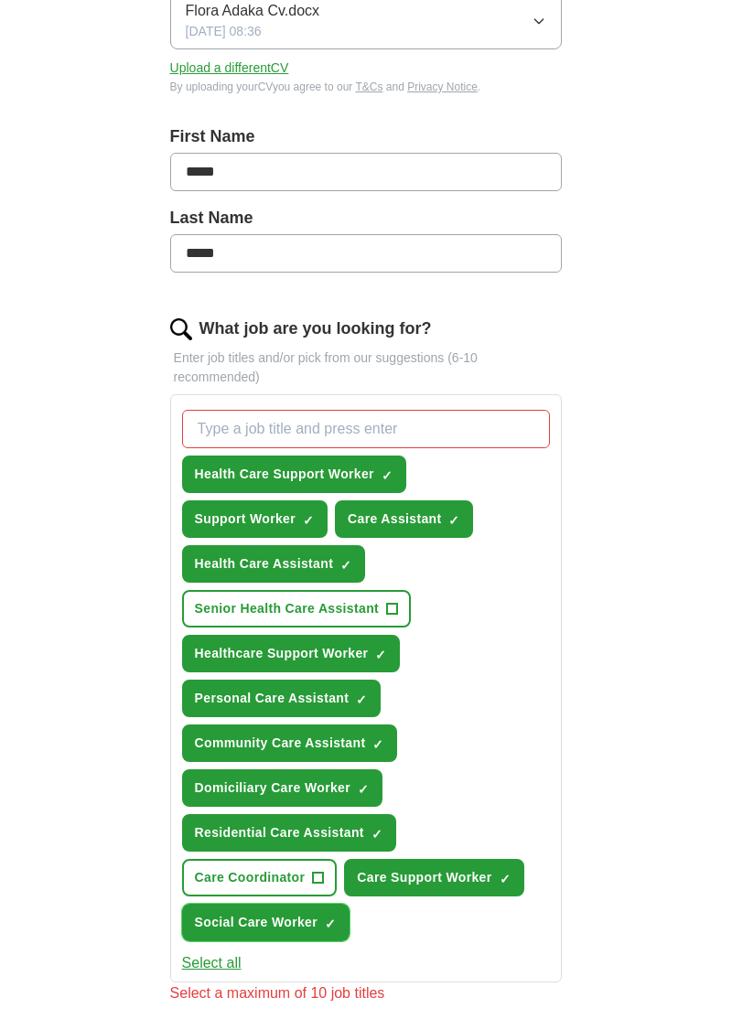 The width and height of the screenshot is (732, 1019). I want to click on span: Care Coordinator, so click(250, 877).